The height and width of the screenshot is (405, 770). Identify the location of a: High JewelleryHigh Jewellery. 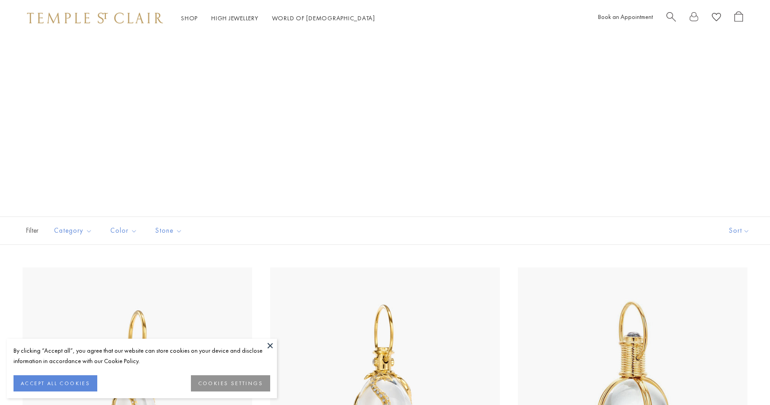
(235, 18).